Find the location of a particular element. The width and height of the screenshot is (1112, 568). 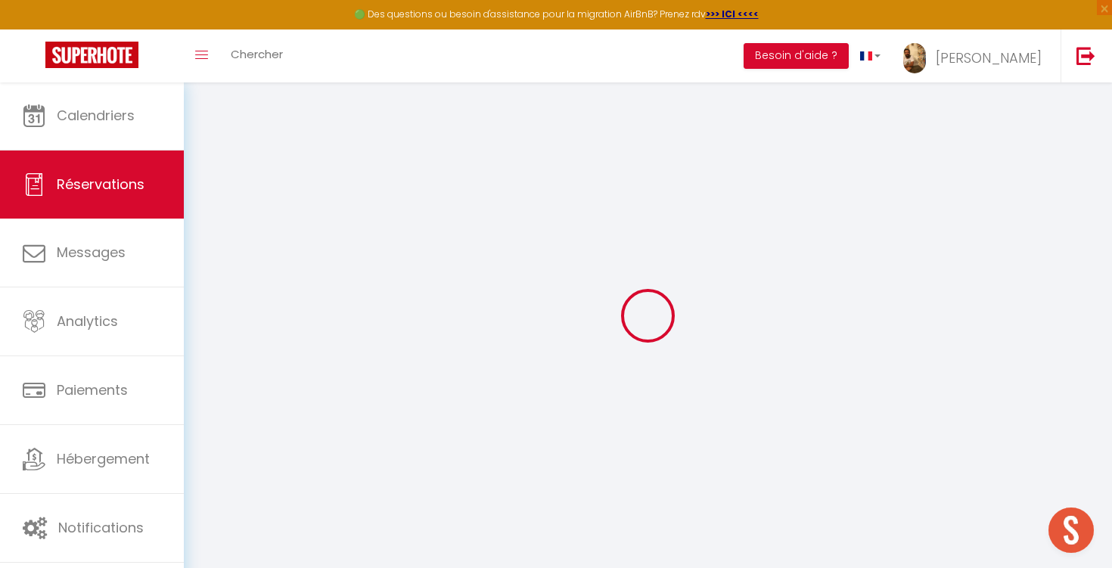

img: Super Booking is located at coordinates (92, 54).